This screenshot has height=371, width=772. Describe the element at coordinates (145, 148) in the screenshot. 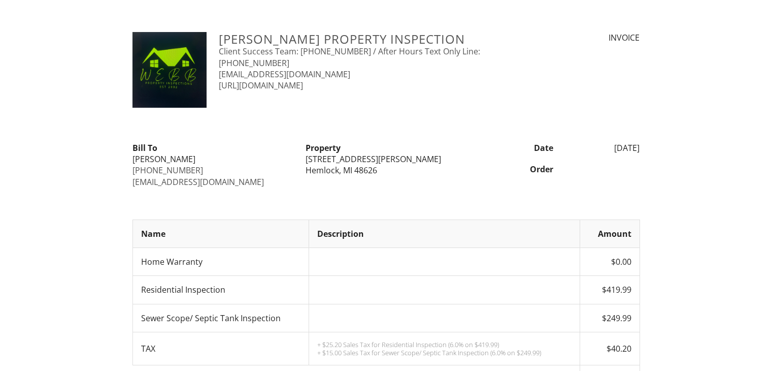

I see `strong: Bill To` at that location.